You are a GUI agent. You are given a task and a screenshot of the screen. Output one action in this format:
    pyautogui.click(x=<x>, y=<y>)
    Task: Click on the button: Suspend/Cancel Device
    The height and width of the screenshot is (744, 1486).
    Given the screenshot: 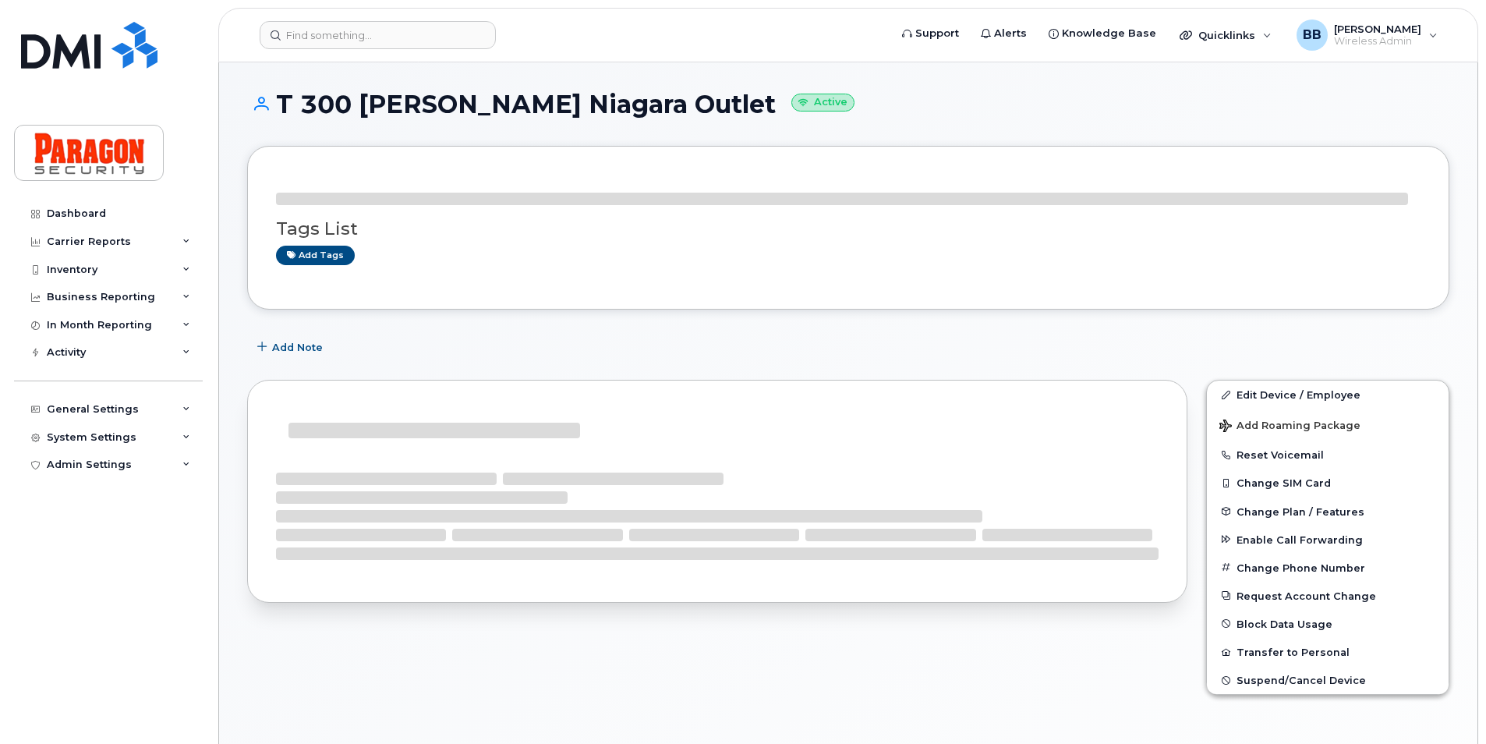 What is the action you would take?
    pyautogui.click(x=1328, y=680)
    